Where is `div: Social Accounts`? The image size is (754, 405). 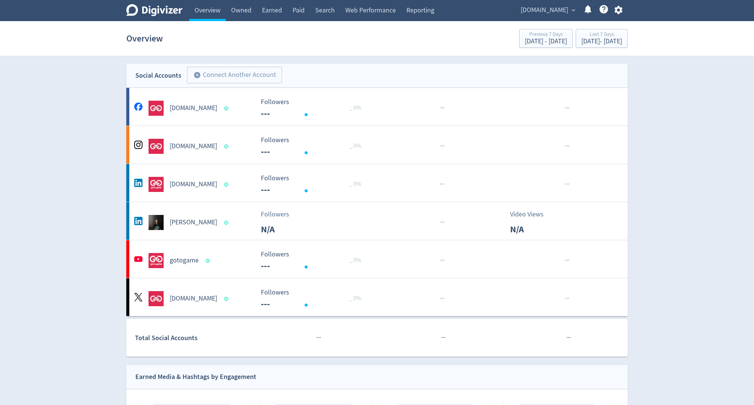
div: Social Accounts is located at coordinates (158, 75).